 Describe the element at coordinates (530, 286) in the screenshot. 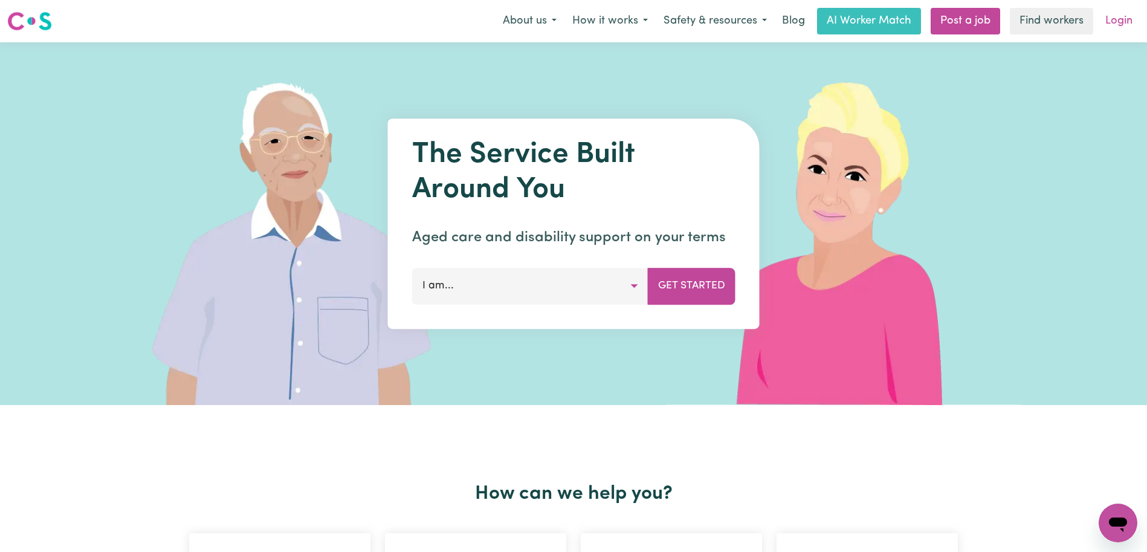

I see `button: I am...` at that location.